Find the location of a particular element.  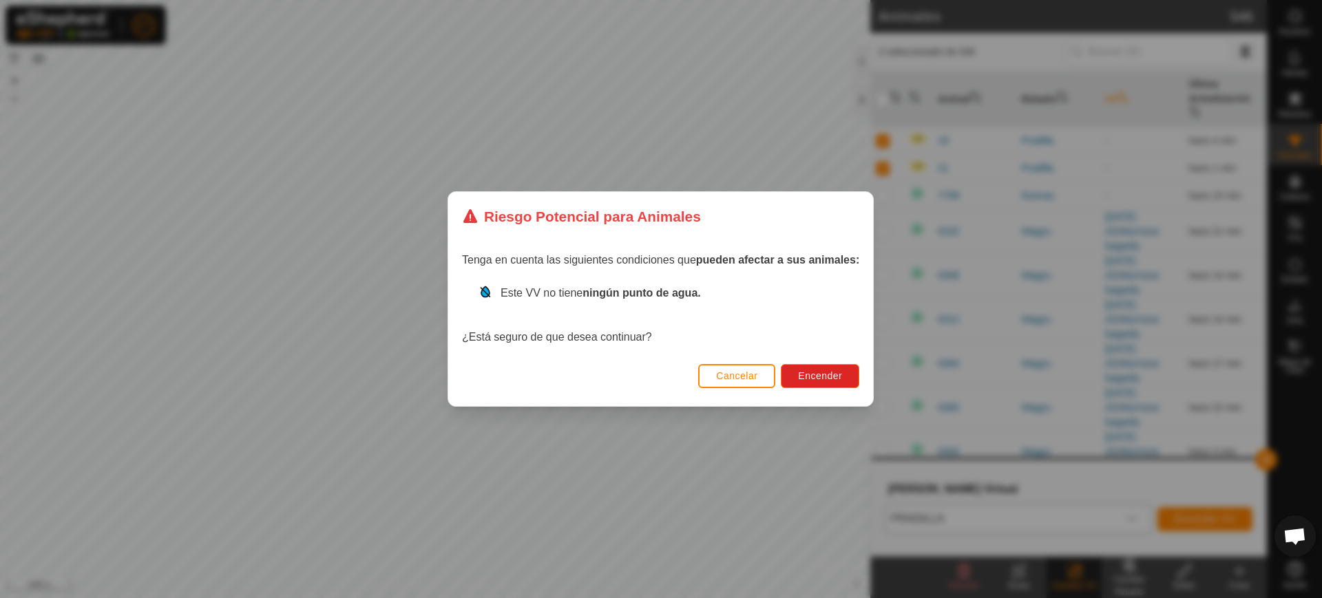

span: Cancelar is located at coordinates (737, 376).